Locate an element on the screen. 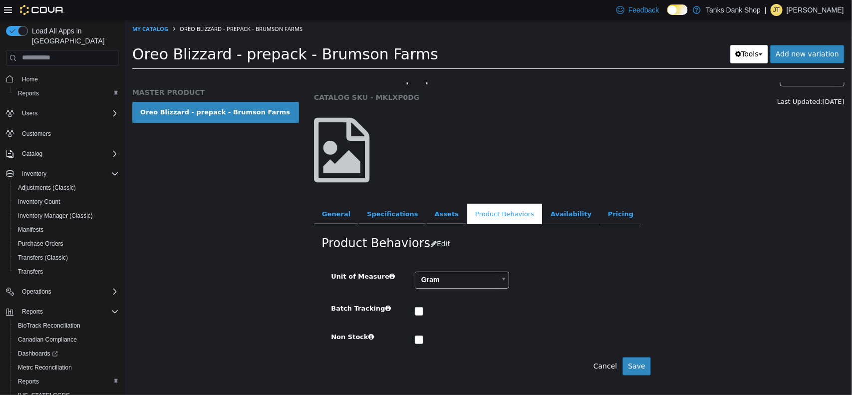 Image resolution: width=852 pixels, height=395 pixels. a: Customers is located at coordinates (36, 134).